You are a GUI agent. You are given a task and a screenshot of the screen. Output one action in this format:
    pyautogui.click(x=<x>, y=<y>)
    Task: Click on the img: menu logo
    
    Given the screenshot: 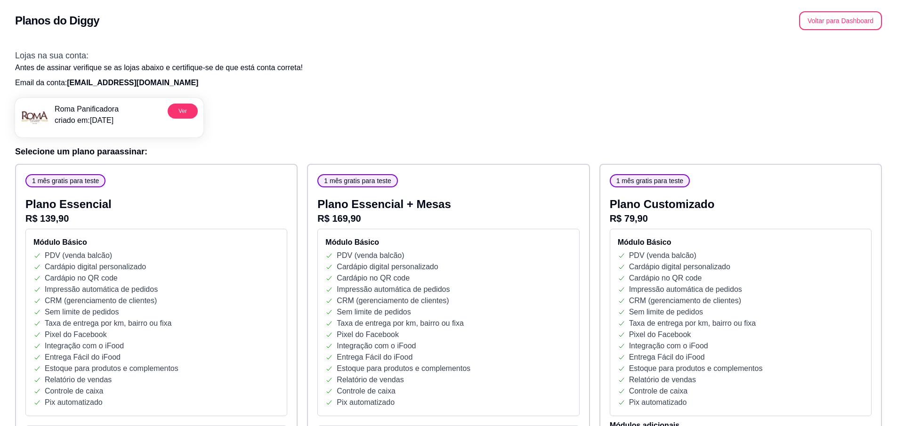 What is the action you would take?
    pyautogui.click(x=35, y=118)
    